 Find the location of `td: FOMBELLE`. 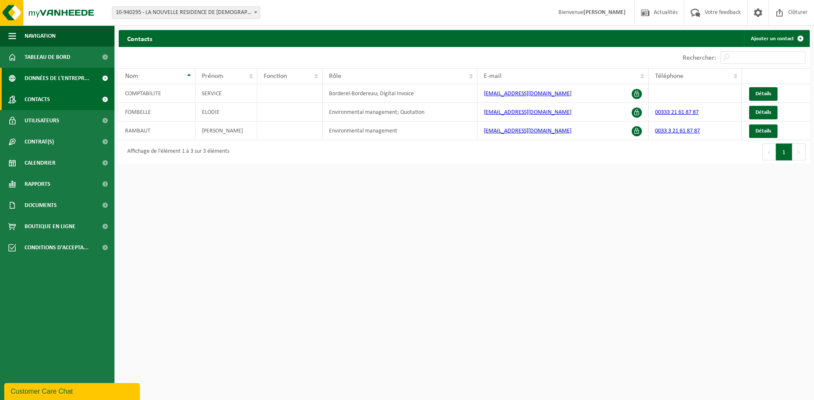

td: FOMBELLE is located at coordinates (157, 112).